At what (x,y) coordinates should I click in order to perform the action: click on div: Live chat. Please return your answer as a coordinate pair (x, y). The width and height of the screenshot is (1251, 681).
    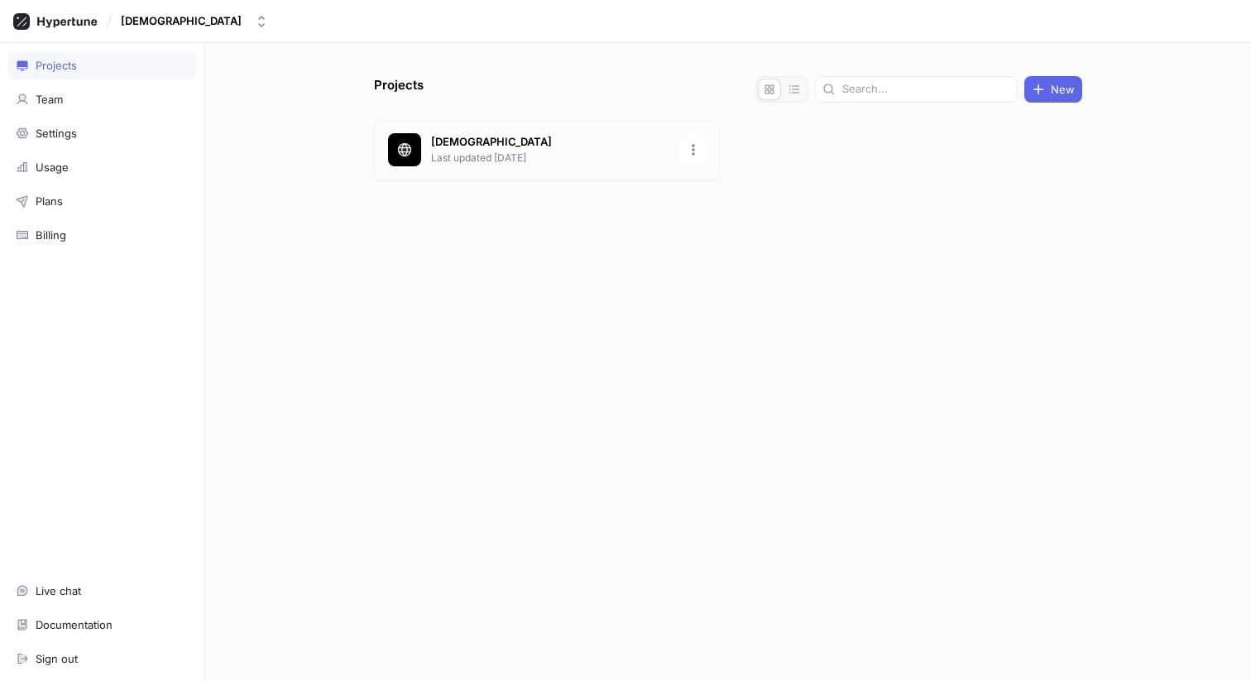
    Looking at the image, I should click on (58, 591).